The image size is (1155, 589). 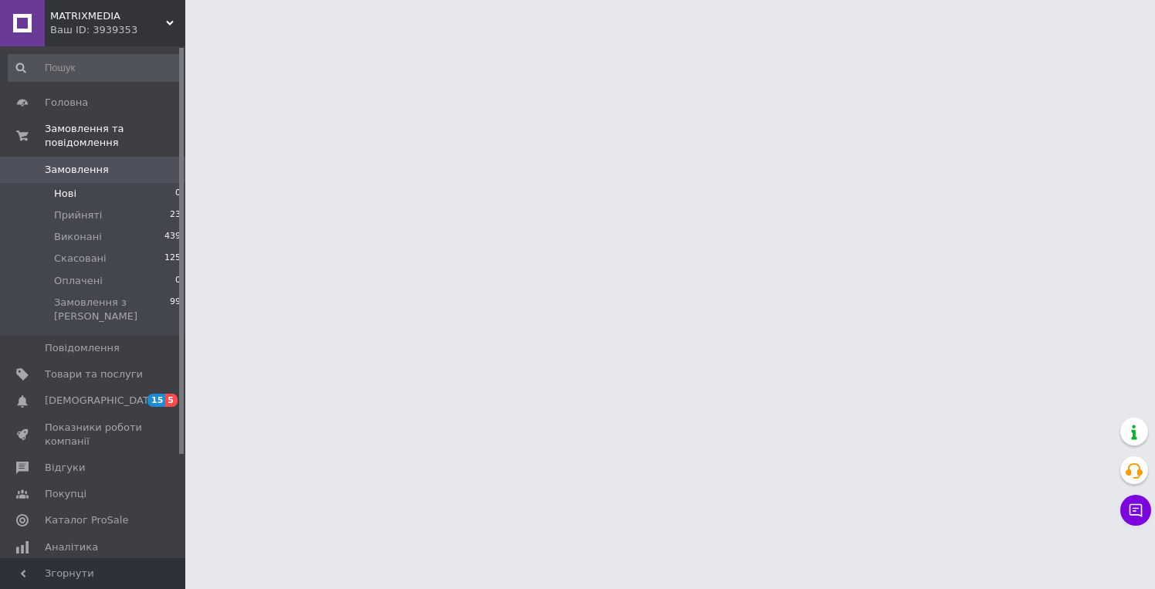 What do you see at coordinates (93, 375) in the screenshot?
I see `span: Товари та послуги` at bounding box center [93, 375].